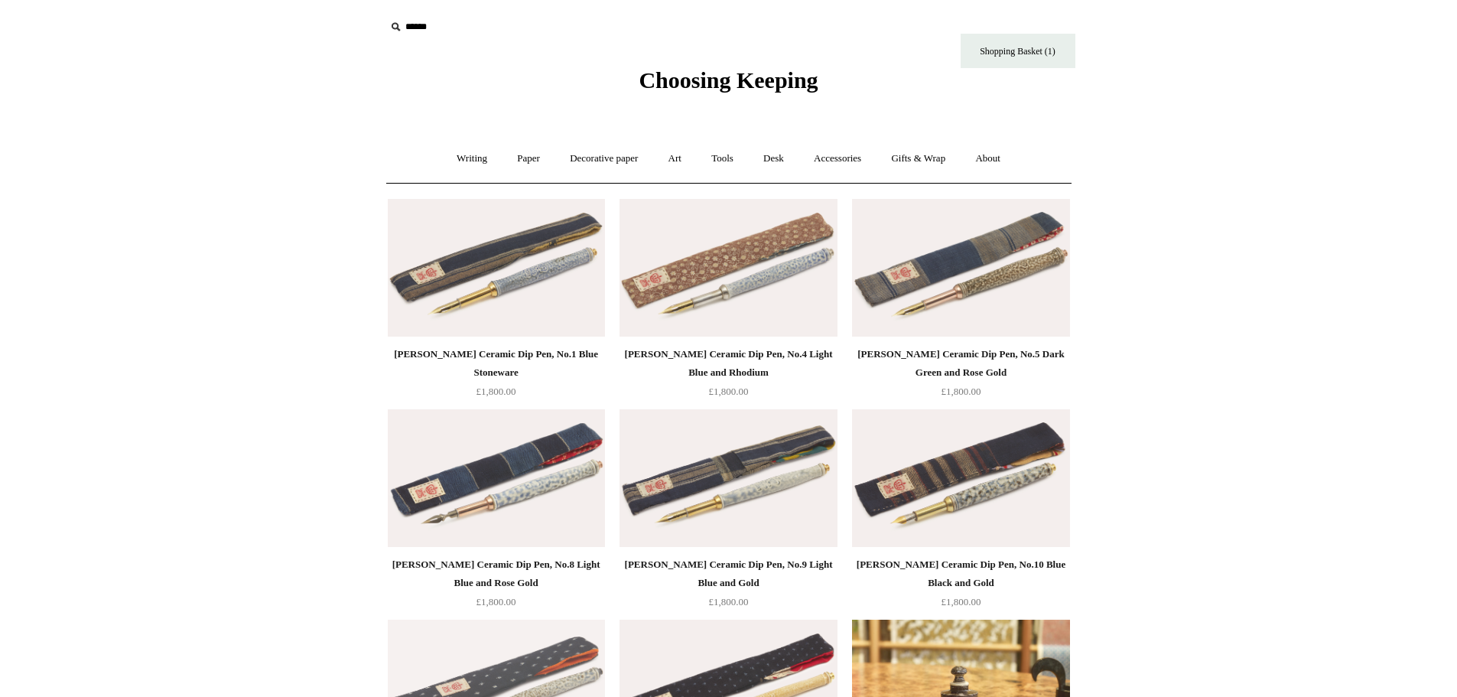 This screenshot has height=697, width=1457. I want to click on a: Steve Harrison Ceramic Dip Pen, No.8 Light Blue and Rose Gold Steve Harrison Ceramic Dip Pen, No...., so click(496, 478).